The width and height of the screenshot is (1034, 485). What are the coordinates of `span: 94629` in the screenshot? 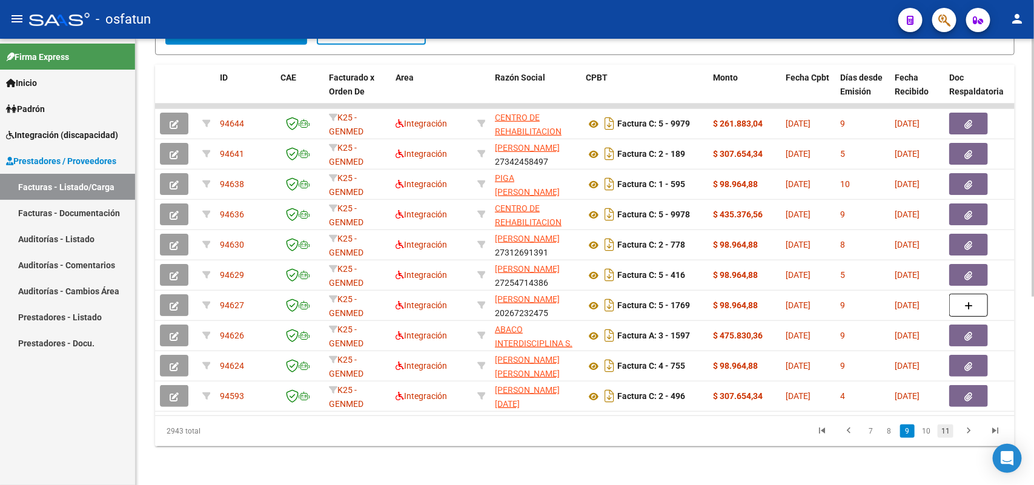 It's located at (232, 275).